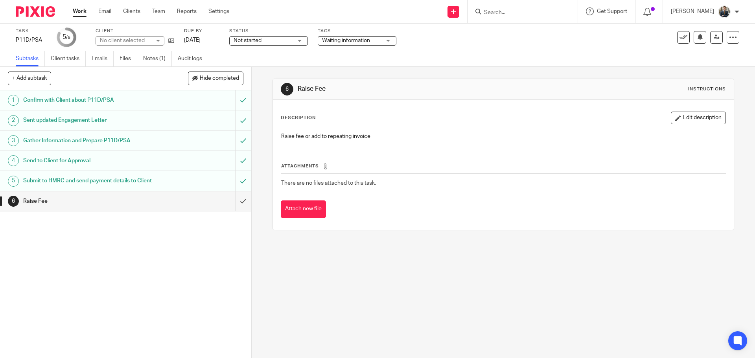  What do you see at coordinates (247, 40) in the screenshot?
I see `span: Not started` at bounding box center [247, 40].